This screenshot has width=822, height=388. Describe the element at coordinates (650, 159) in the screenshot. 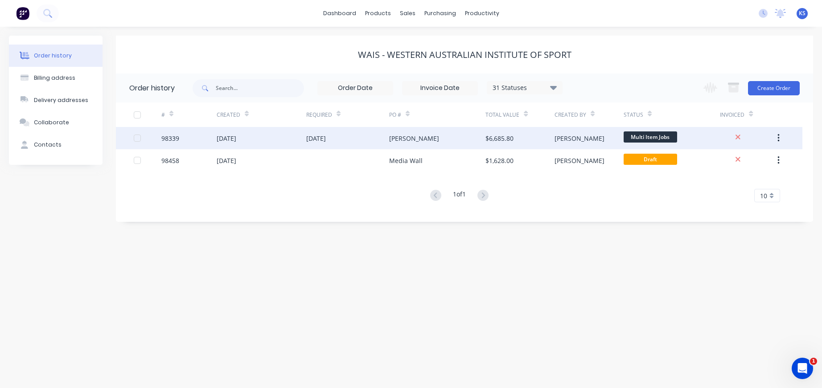

I see `span: Draft` at that location.